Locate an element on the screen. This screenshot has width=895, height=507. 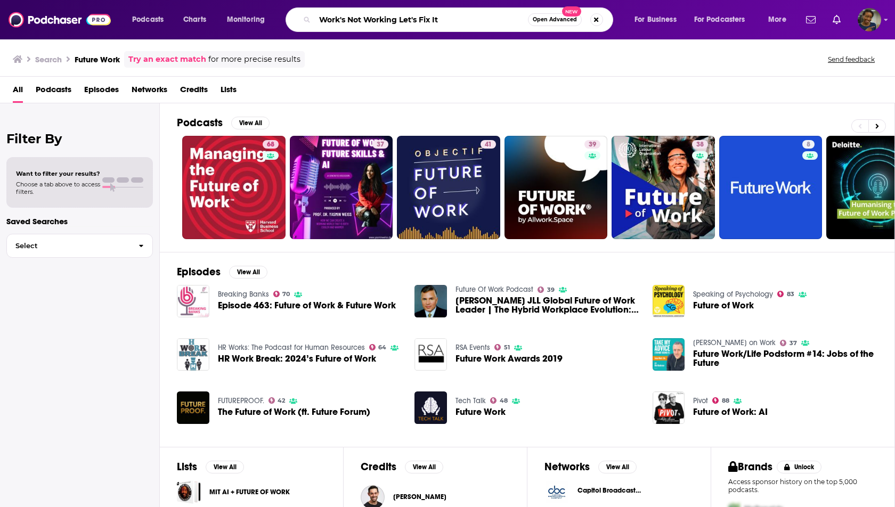
h2: Brands is located at coordinates (750, 467).